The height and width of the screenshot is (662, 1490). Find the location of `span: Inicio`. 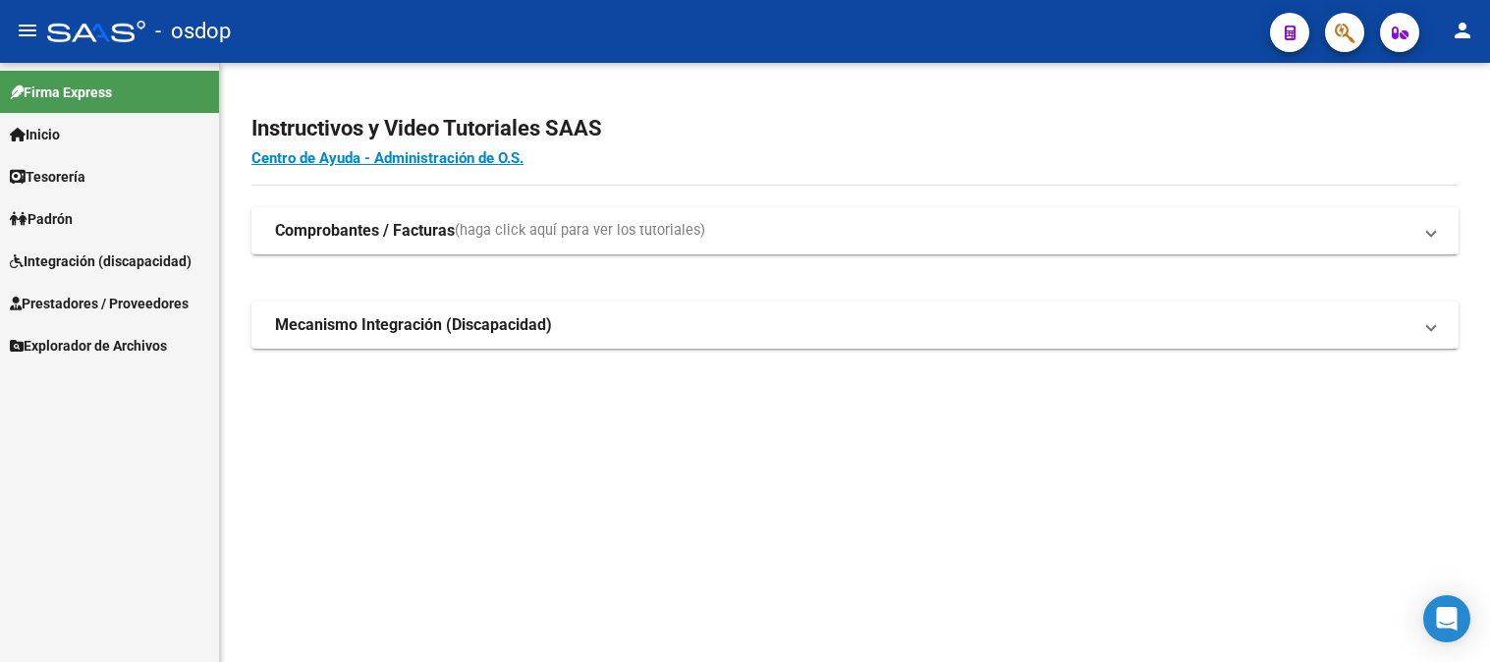

span: Inicio is located at coordinates (34, 135).